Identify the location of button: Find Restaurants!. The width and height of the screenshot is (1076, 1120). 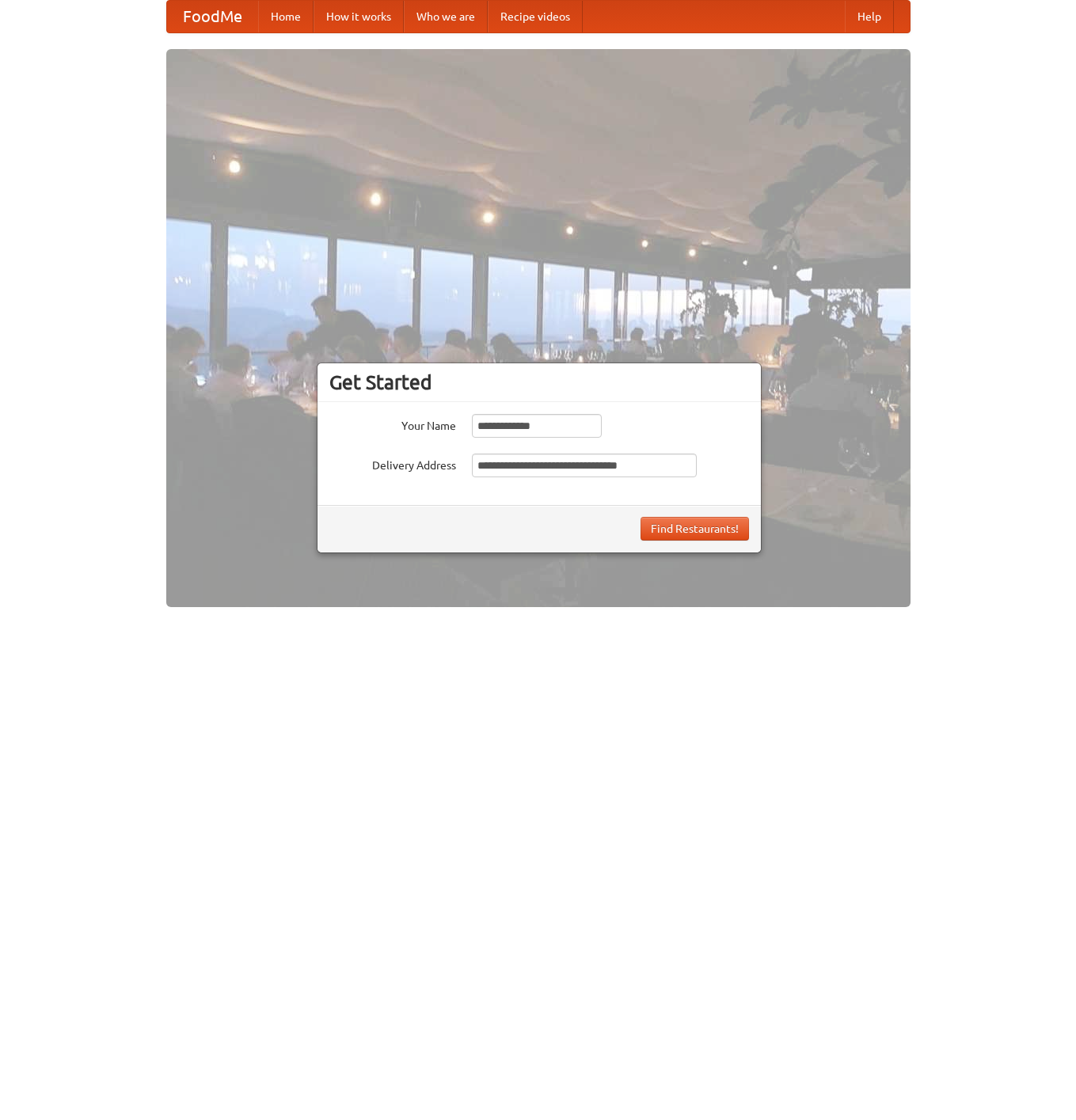
(694, 529).